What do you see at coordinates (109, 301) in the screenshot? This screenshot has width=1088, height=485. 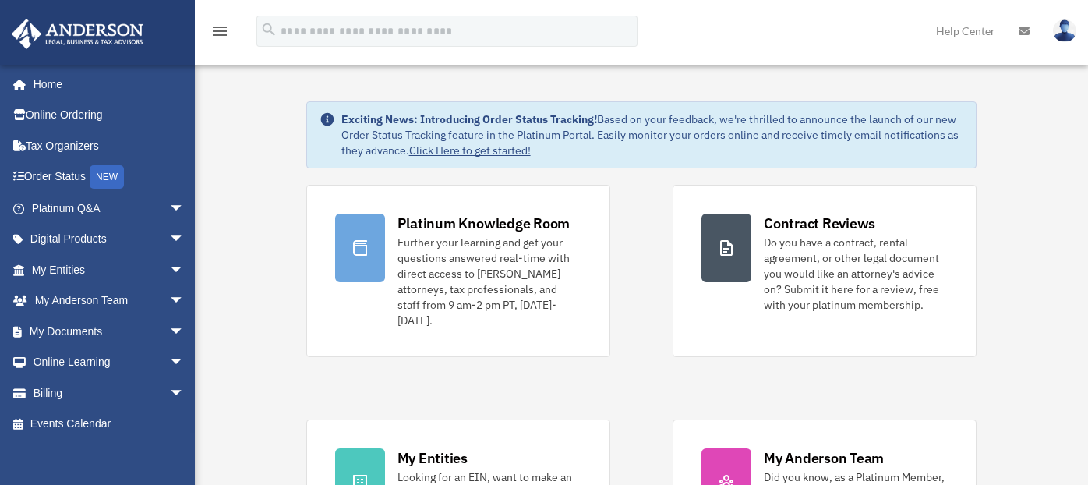 I see `a: My Anderson Teamarrow_drop_down` at bounding box center [109, 301].